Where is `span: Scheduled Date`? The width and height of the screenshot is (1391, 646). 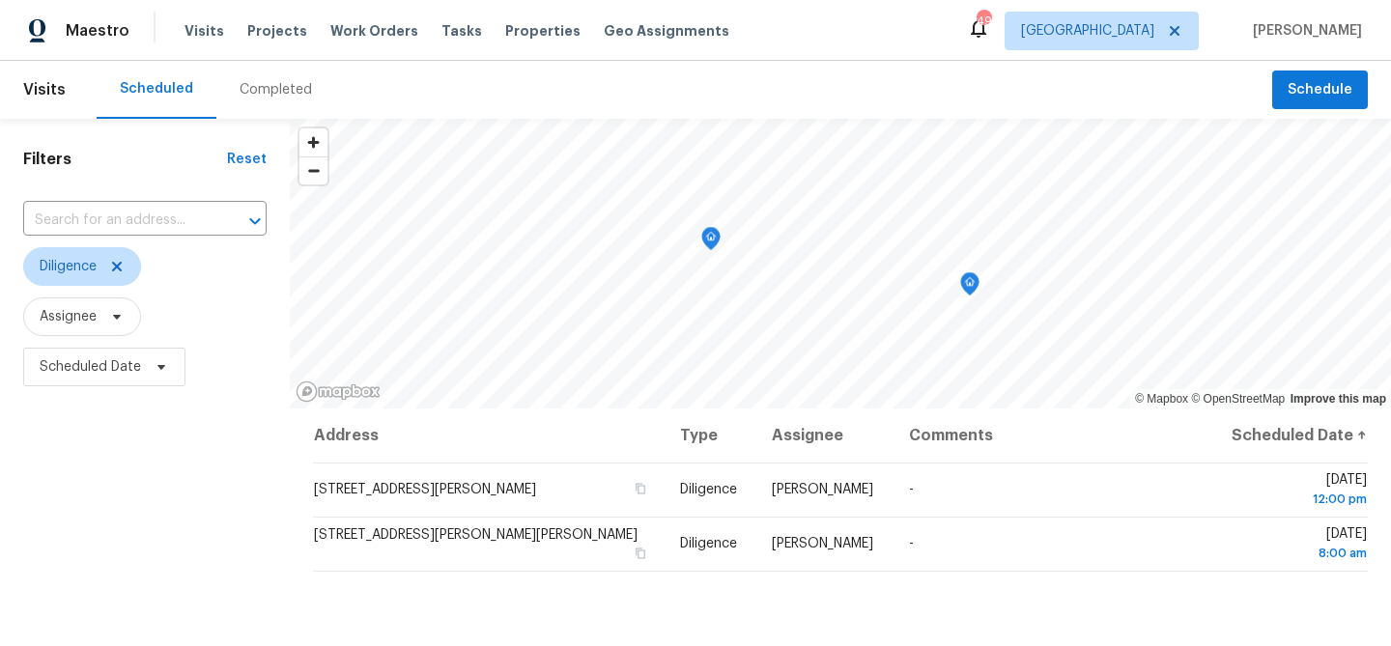
span: Scheduled Date is located at coordinates (90, 367).